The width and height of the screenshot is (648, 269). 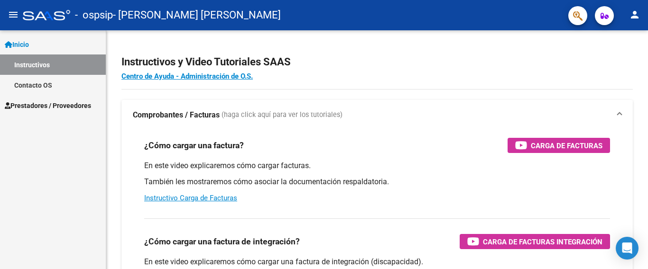 What do you see at coordinates (635, 15) in the screenshot?
I see `mat-icon: person` at bounding box center [635, 15].